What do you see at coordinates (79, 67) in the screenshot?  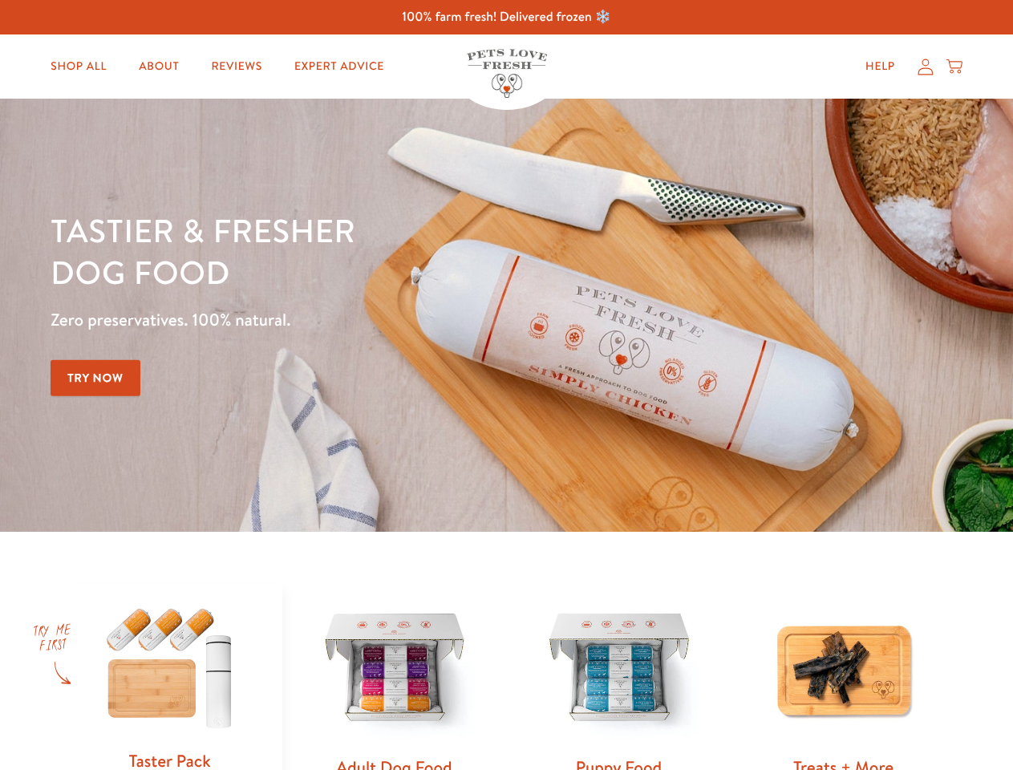 I see `a: Shop All` at bounding box center [79, 67].